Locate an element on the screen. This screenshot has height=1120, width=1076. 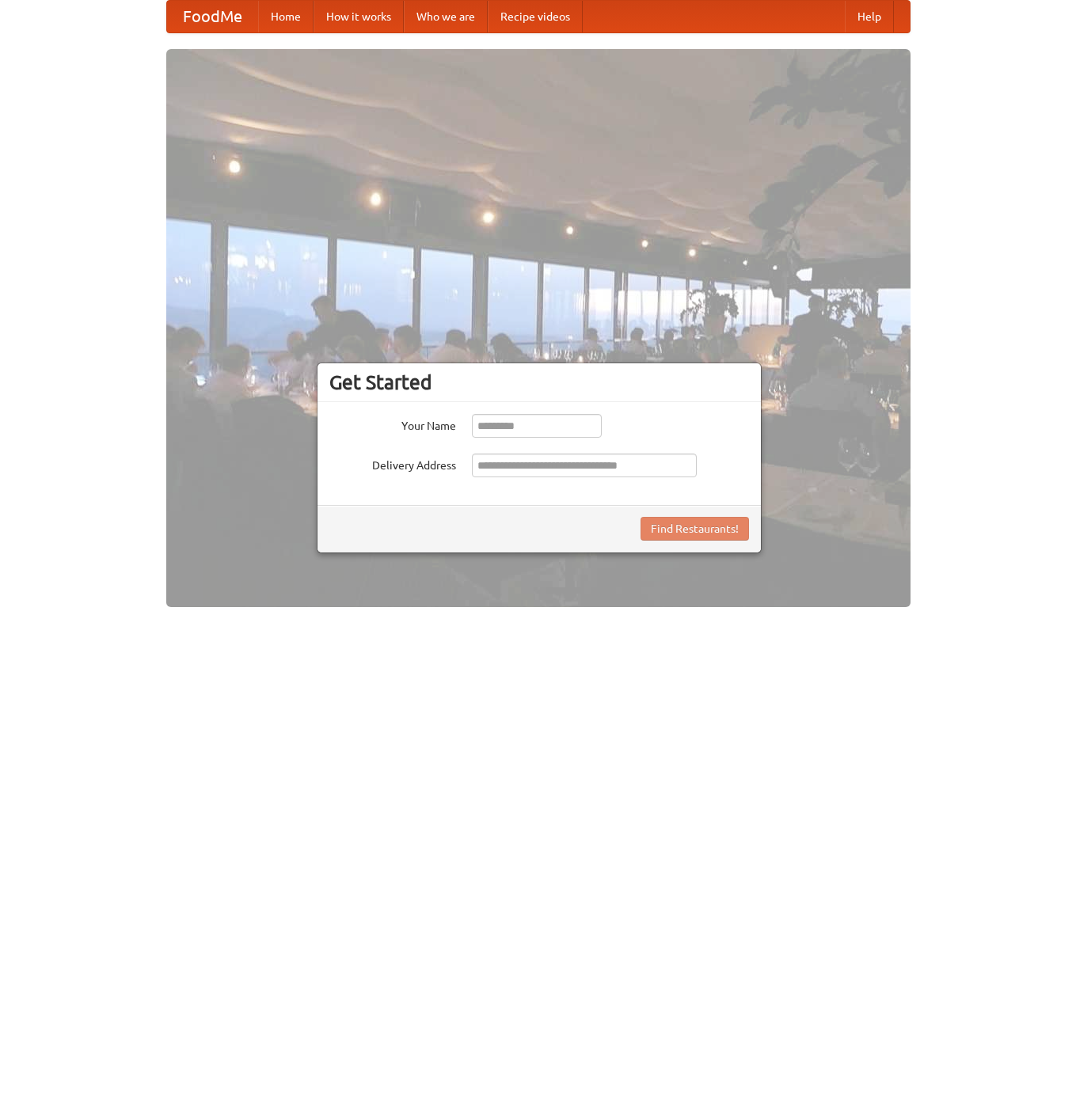
a: Who we are is located at coordinates (446, 17).